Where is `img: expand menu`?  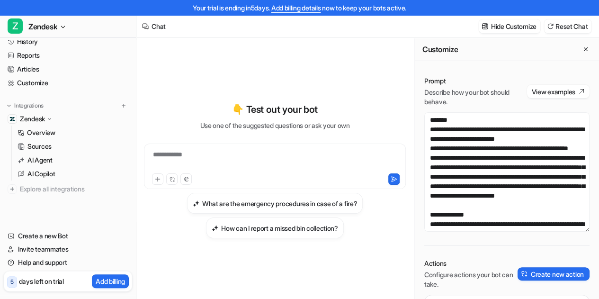
img: expand menu is located at coordinates (9, 106).